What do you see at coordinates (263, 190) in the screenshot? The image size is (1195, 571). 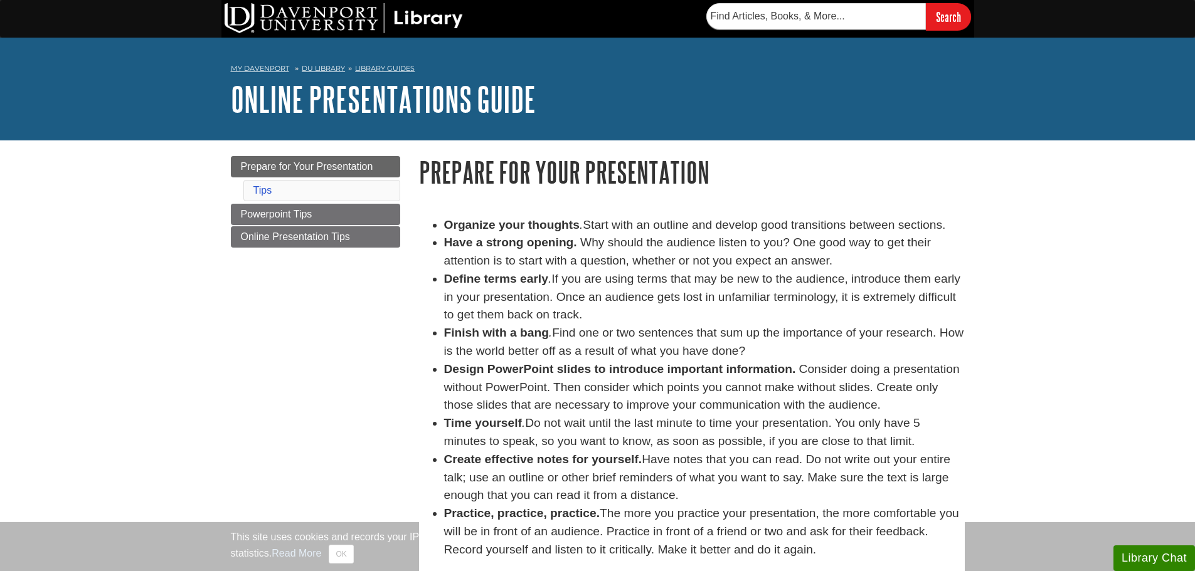 I see `a: Tips` at bounding box center [263, 190].